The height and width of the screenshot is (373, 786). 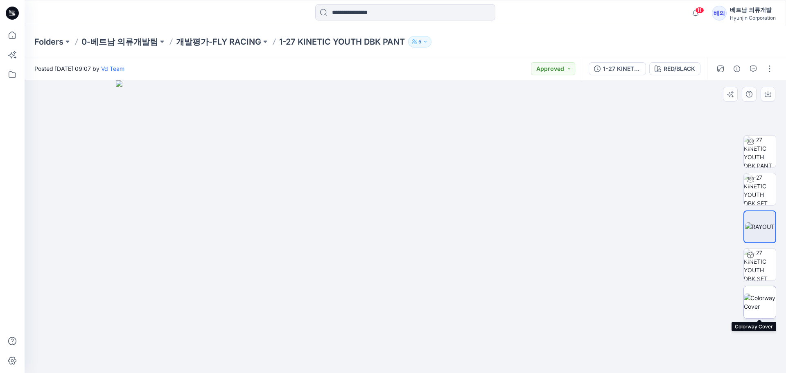 I want to click on p: 0-베트남 의류개발팀, so click(x=120, y=42).